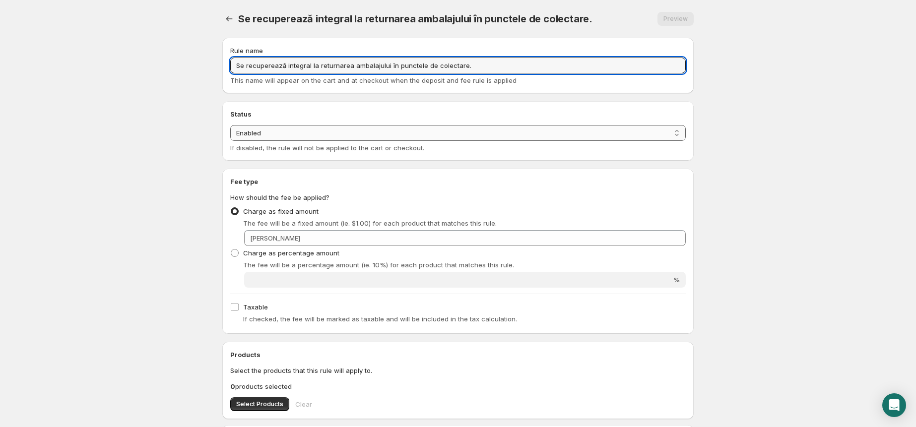 Image resolution: width=916 pixels, height=427 pixels. Describe the element at coordinates (291, 253) in the screenshot. I see `span: Charge as percentage amount` at that location.